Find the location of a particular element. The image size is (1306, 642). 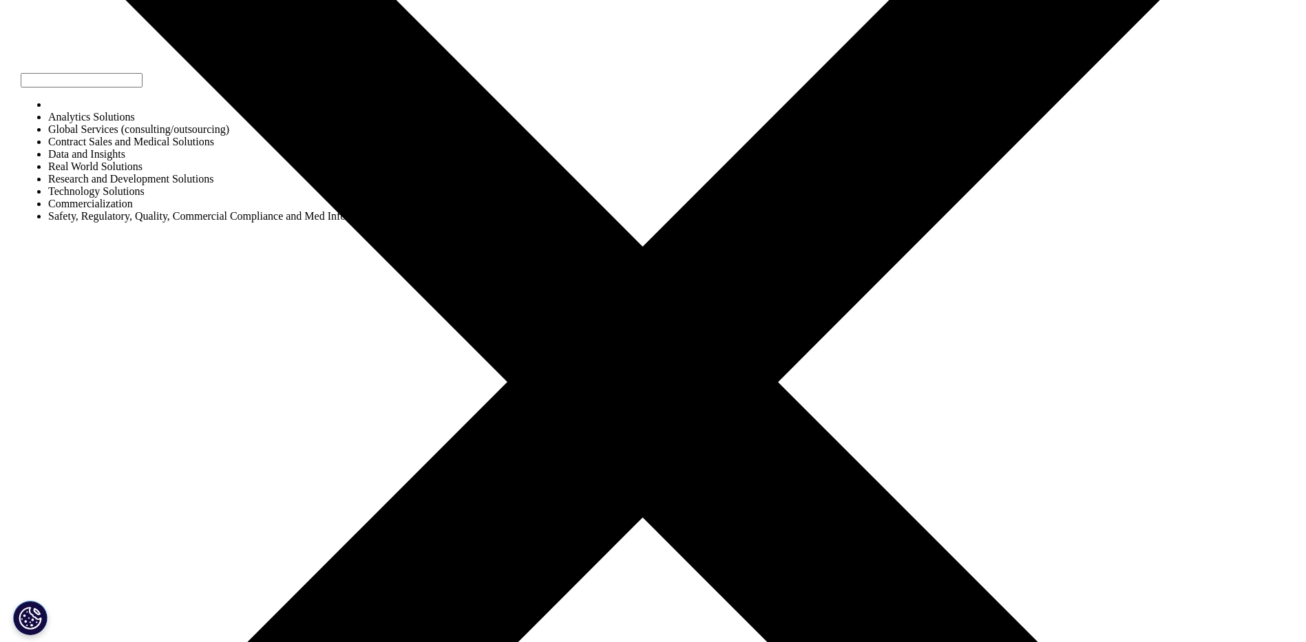

li: Global Services (consulting/outsourcing) is located at coordinates (197, 129).